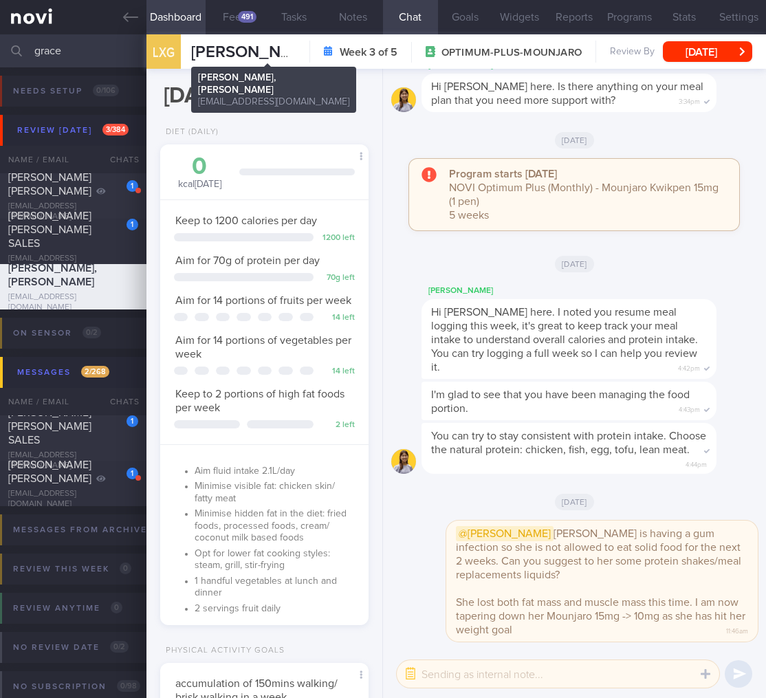  Describe the element at coordinates (246, 221) in the screenshot. I see `span: Keep to 1200 calories per day` at that location.